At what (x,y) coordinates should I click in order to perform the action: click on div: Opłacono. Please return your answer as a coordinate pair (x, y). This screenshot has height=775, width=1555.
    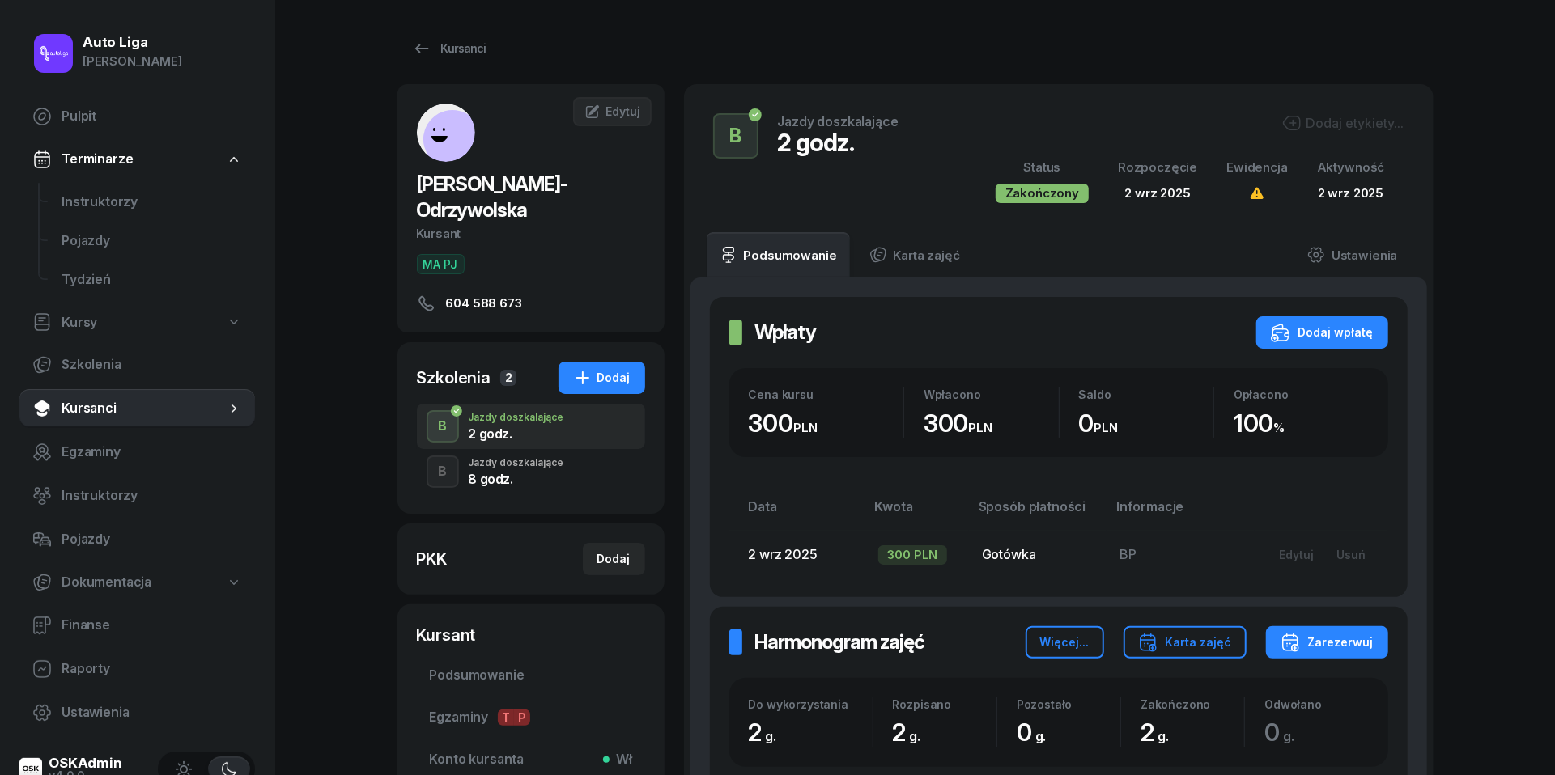
    Looking at the image, I should click on (1301, 394).